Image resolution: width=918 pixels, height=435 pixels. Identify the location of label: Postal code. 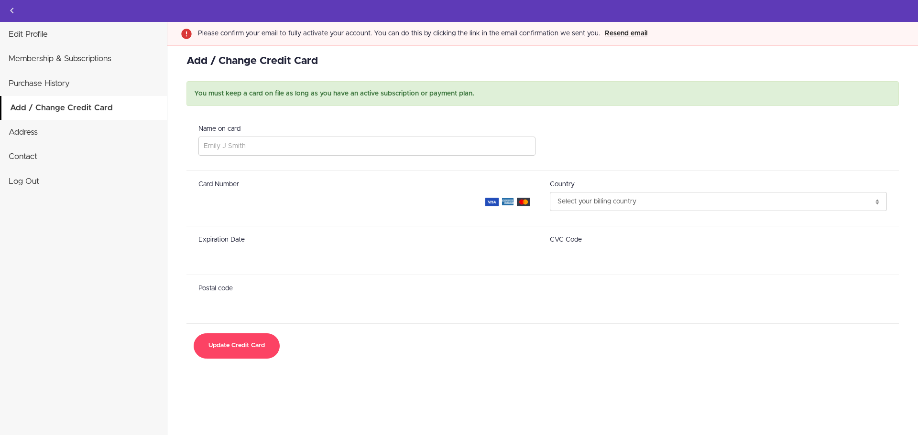
(216, 289).